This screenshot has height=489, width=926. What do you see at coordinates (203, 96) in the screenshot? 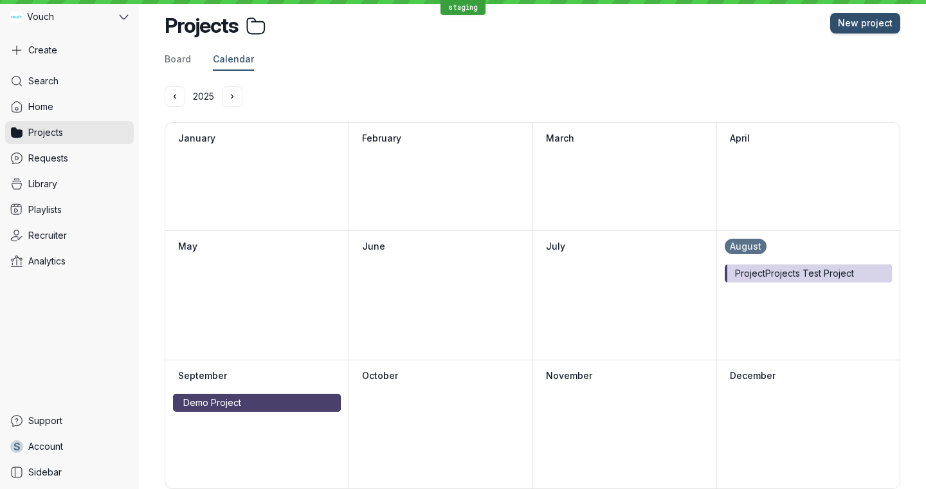
I see `span: 2025` at bounding box center [203, 96].